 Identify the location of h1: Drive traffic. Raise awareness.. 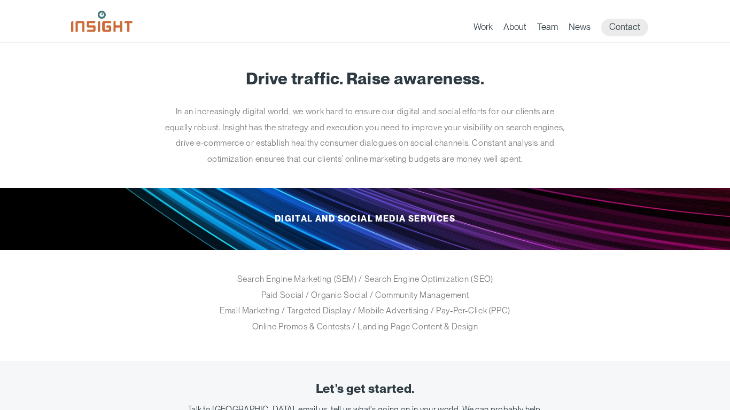
(365, 79).